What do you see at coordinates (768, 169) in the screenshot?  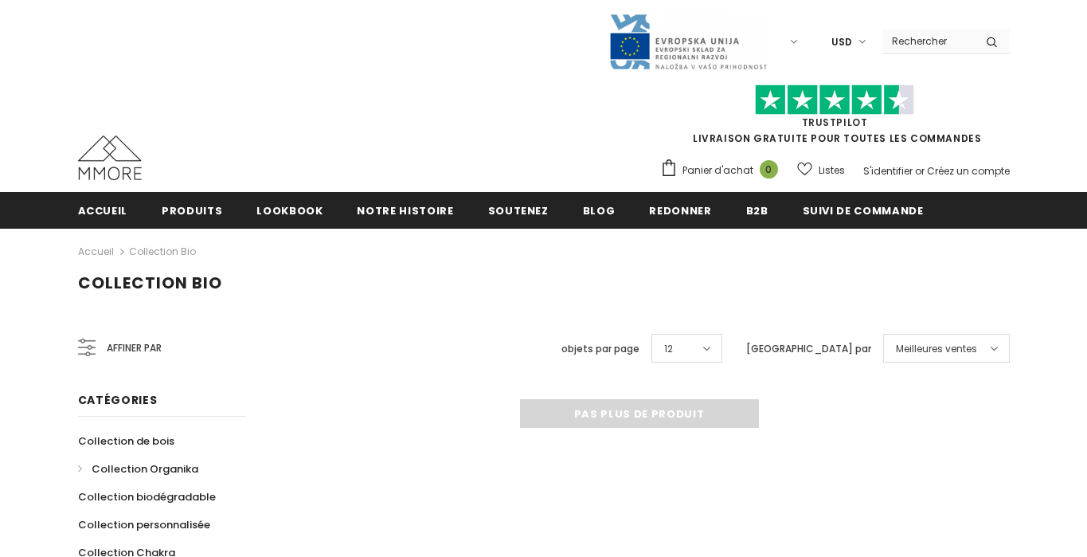 I see `span: 0` at bounding box center [768, 169].